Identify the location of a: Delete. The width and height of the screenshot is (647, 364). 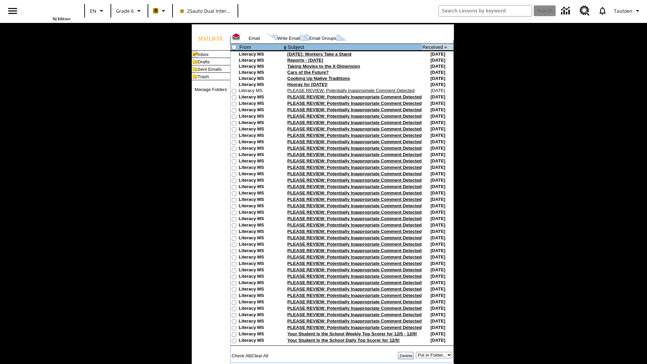
(406, 355).